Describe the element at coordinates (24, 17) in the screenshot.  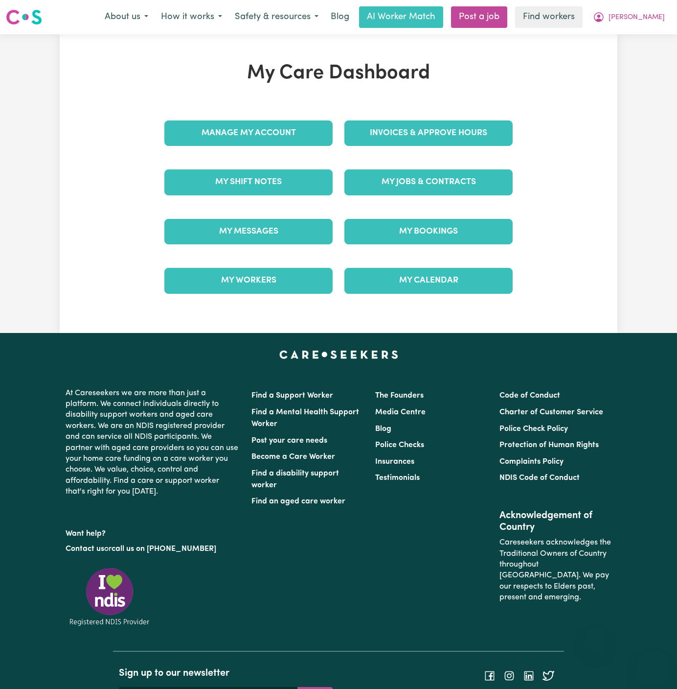
I see `a: Careseekers logo` at that location.